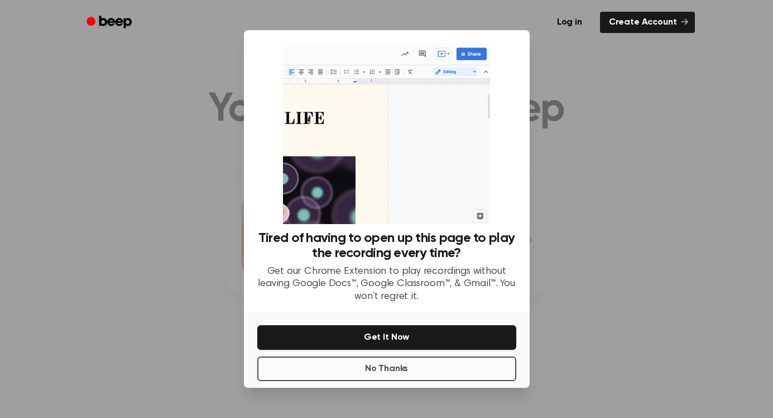  I want to click on img: Beep extension in action, so click(386, 133).